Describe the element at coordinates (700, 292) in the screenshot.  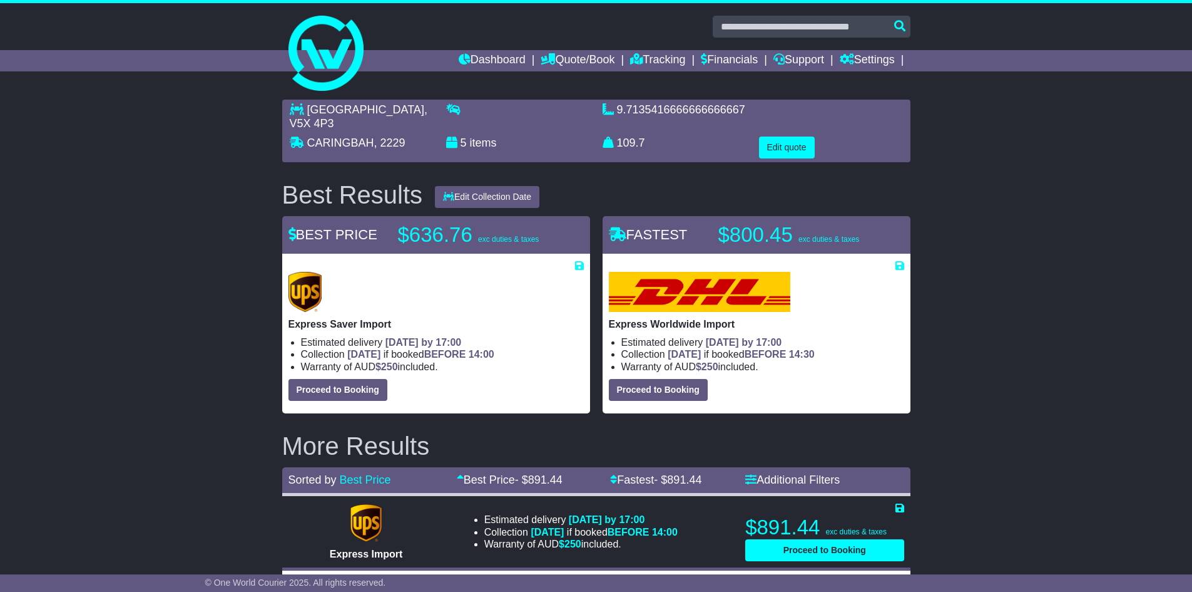
I see `img: DHL: Express Worldwide Import` at that location.